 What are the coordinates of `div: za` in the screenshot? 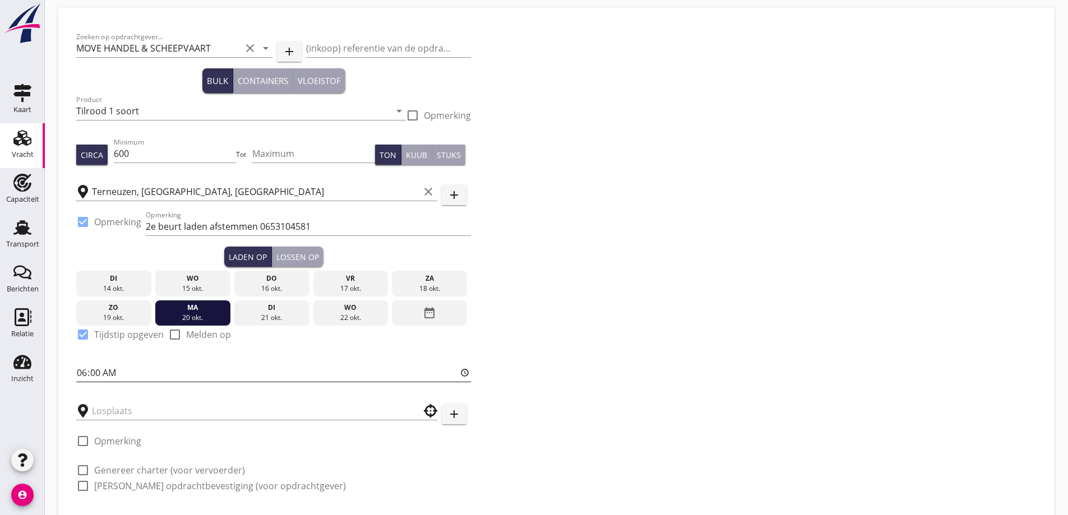 It's located at (429, 279).